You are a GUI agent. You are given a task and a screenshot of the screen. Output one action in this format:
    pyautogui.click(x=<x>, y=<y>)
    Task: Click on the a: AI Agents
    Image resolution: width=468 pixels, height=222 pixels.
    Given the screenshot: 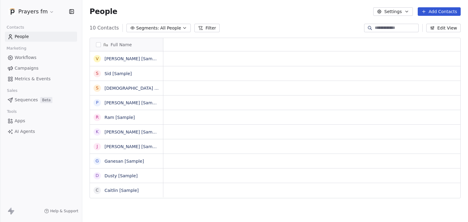 What is the action you would take?
    pyautogui.click(x=41, y=132)
    